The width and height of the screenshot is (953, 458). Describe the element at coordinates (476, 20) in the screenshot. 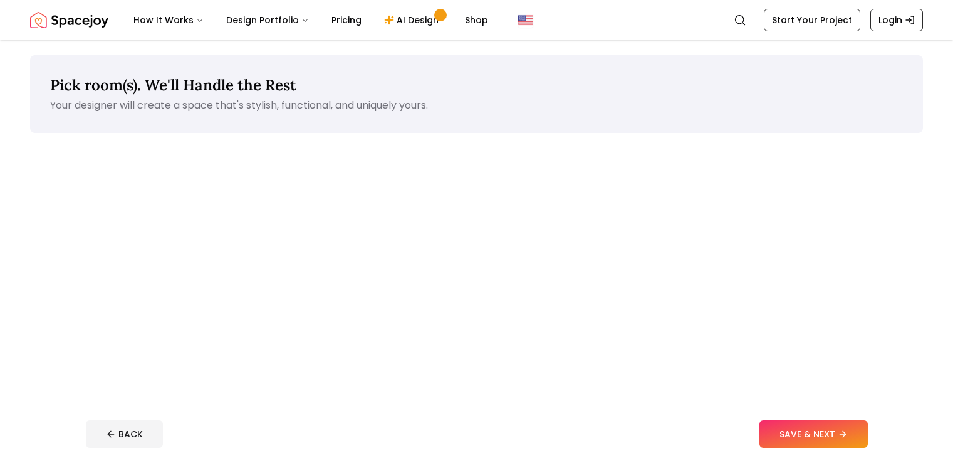

I see `a: Shop` at that location.